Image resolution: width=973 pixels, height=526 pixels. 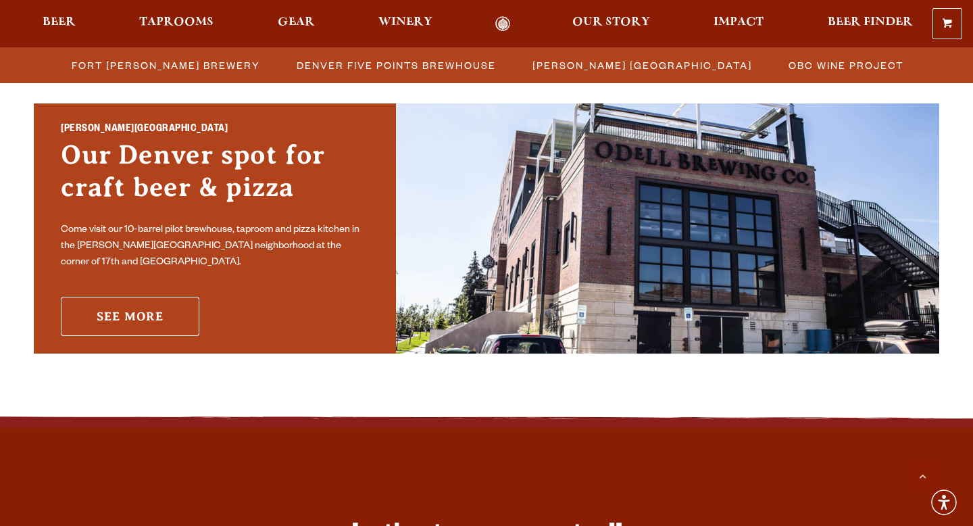 What do you see at coordinates (296, 24) in the screenshot?
I see `a: Gear` at bounding box center [296, 24].